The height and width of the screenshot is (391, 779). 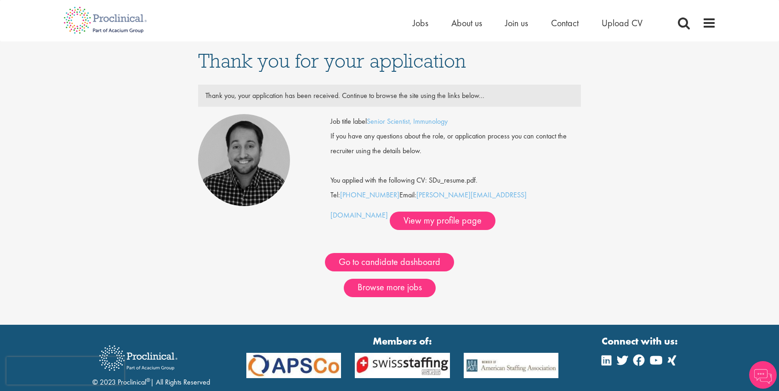 What do you see at coordinates (456, 143) in the screenshot?
I see `div: If you have any questions about the role, or application process you can contact the recruiter us...` at bounding box center [456, 143].